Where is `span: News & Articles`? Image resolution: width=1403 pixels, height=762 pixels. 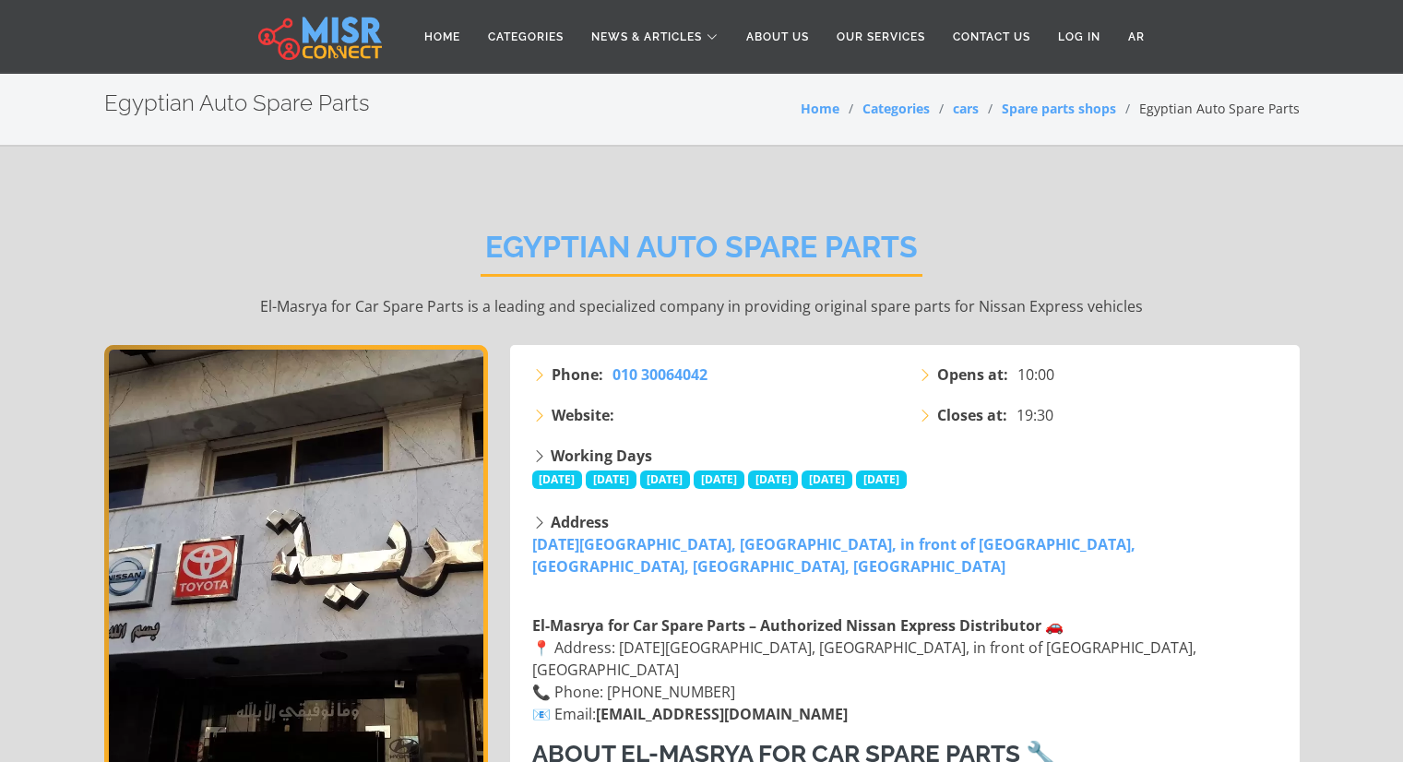
span: News & Articles is located at coordinates (647, 37).